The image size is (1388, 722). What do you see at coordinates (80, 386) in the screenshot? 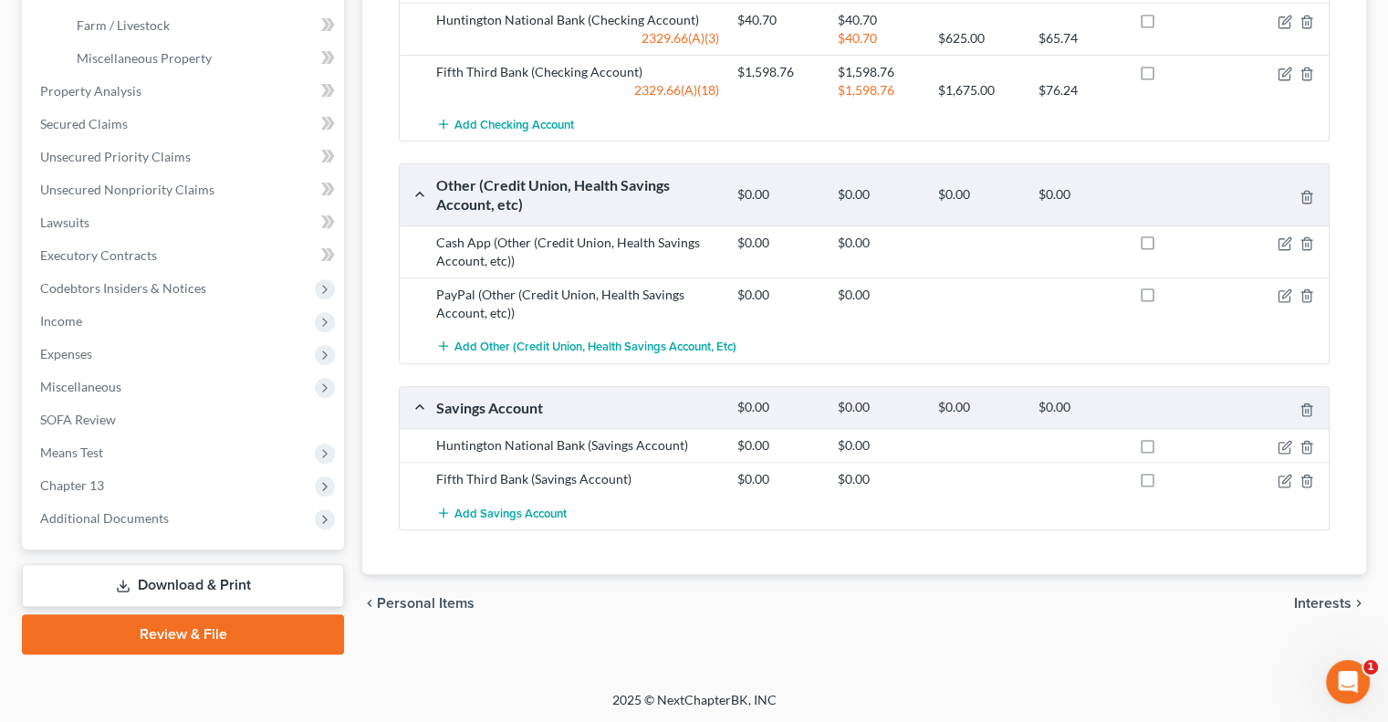
I see `span: Miscellaneous` at bounding box center [80, 386].